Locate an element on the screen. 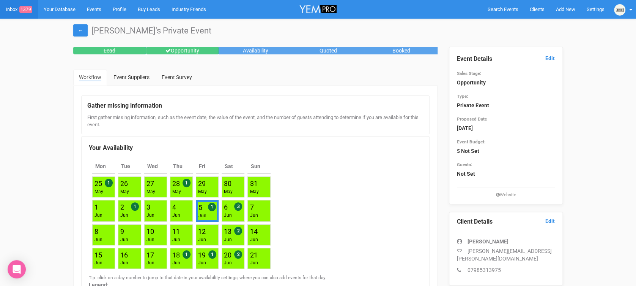  a: 29 is located at coordinates (202, 183).